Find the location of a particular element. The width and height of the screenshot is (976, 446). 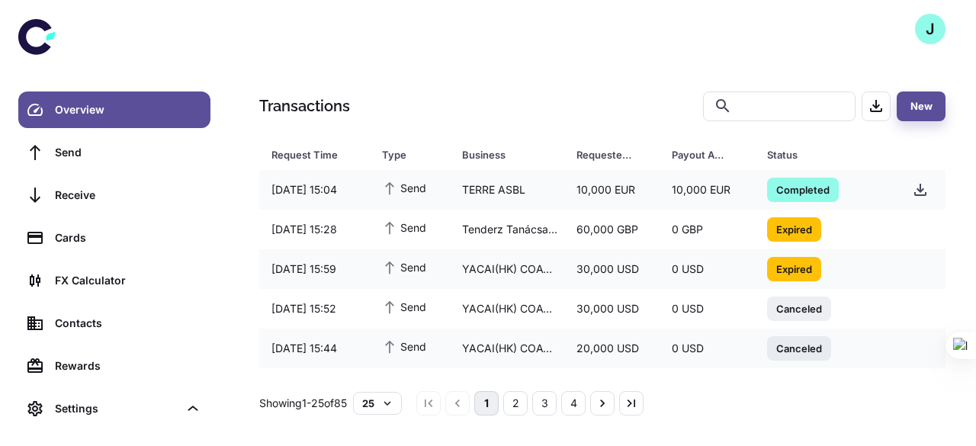

h1: Transactions is located at coordinates (304, 106).